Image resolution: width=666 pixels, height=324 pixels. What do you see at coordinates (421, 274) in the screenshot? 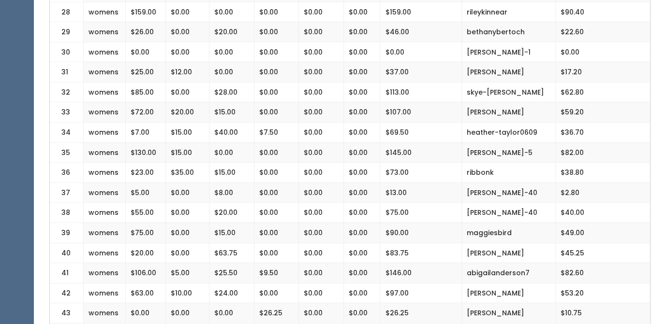
I see `td: $146.00` at bounding box center [421, 274].